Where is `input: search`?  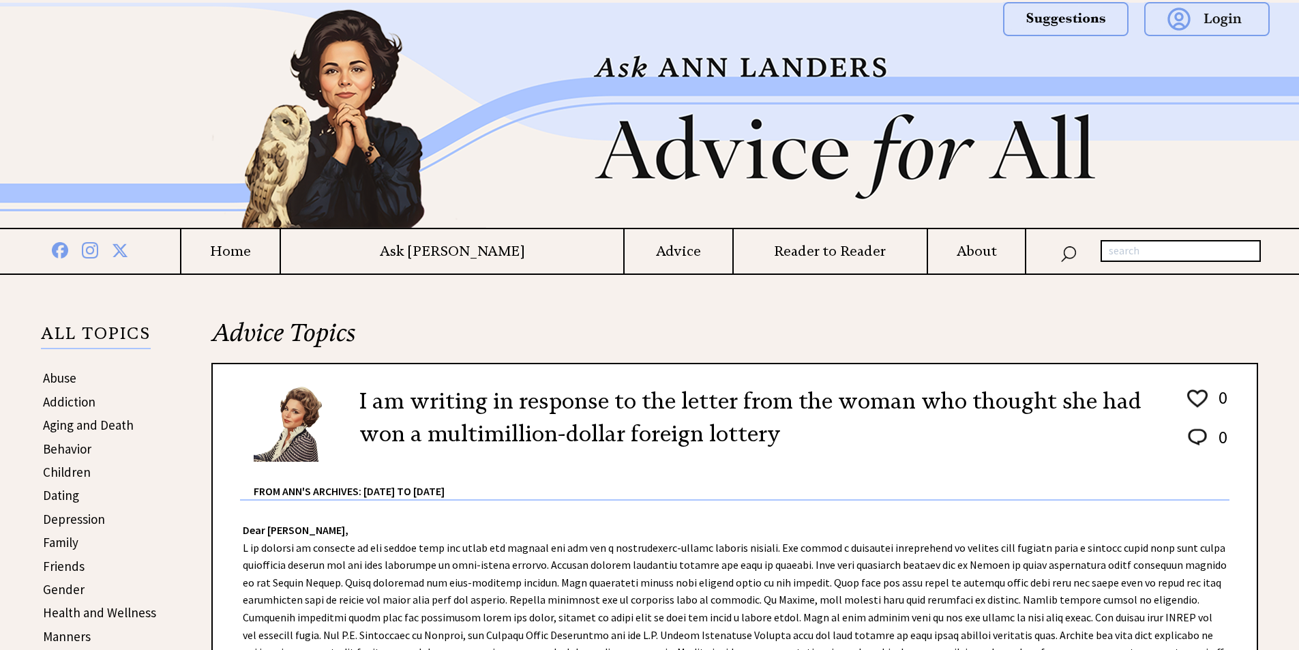 input: search is located at coordinates (1180, 251).